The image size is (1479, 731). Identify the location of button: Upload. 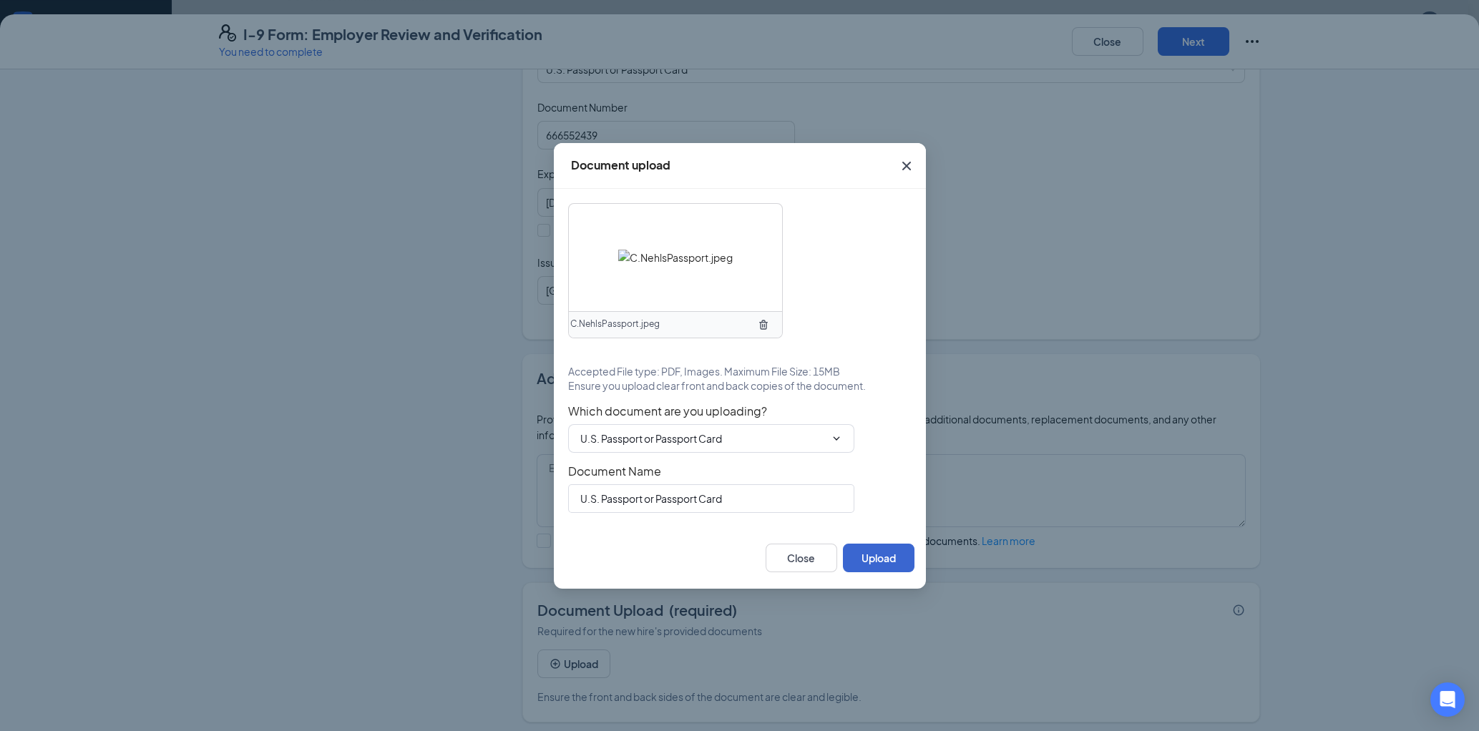
(878, 558).